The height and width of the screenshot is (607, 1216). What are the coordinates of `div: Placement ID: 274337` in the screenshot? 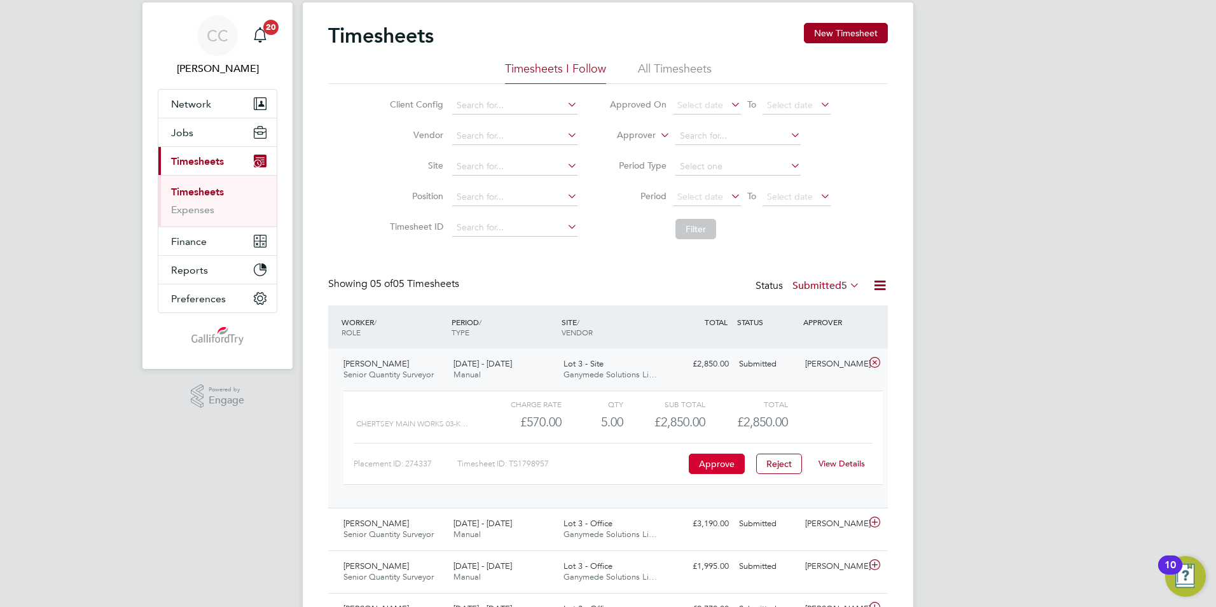 It's located at (405, 464).